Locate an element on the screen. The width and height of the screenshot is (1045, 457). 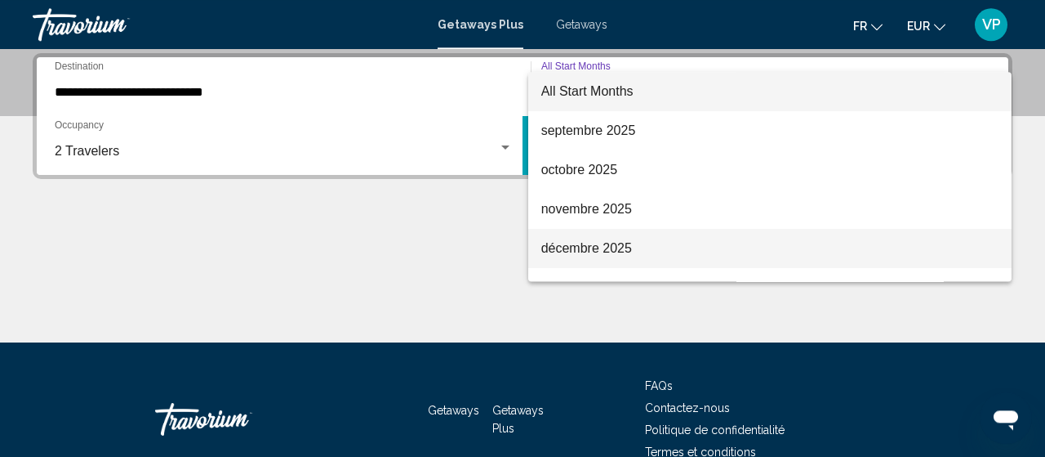
span: décembre 2025 is located at coordinates (770, 248).